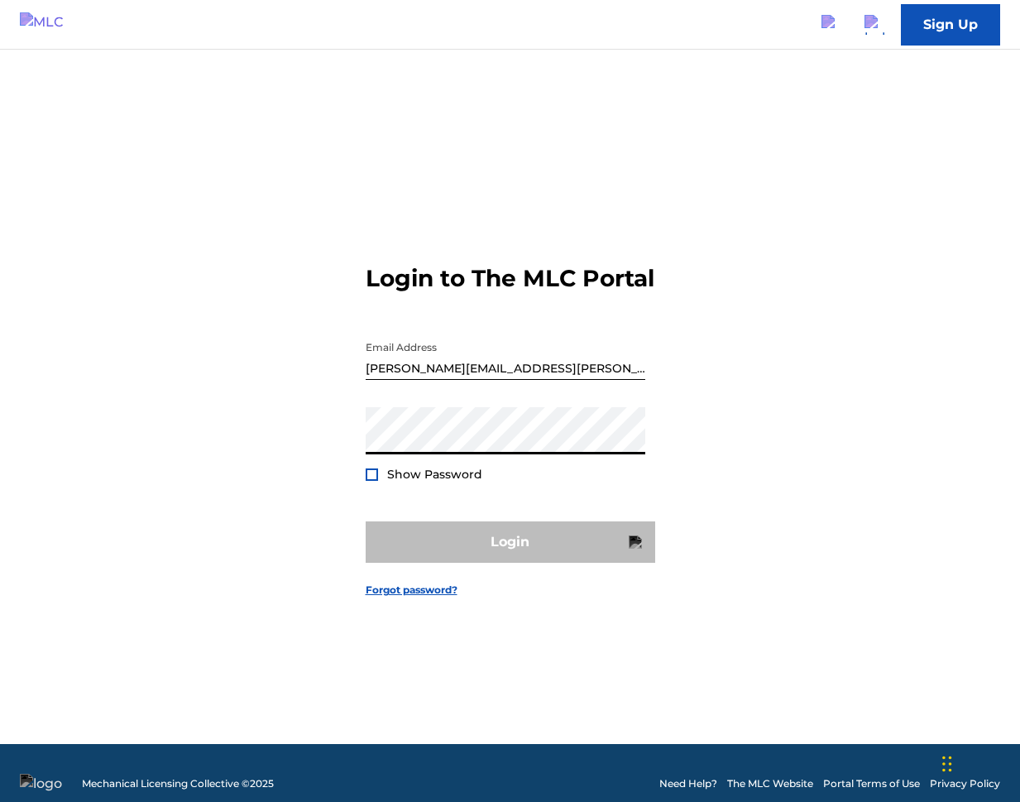  What do you see at coordinates (770, 784) in the screenshot?
I see `a: The MLC Website` at bounding box center [770, 784].